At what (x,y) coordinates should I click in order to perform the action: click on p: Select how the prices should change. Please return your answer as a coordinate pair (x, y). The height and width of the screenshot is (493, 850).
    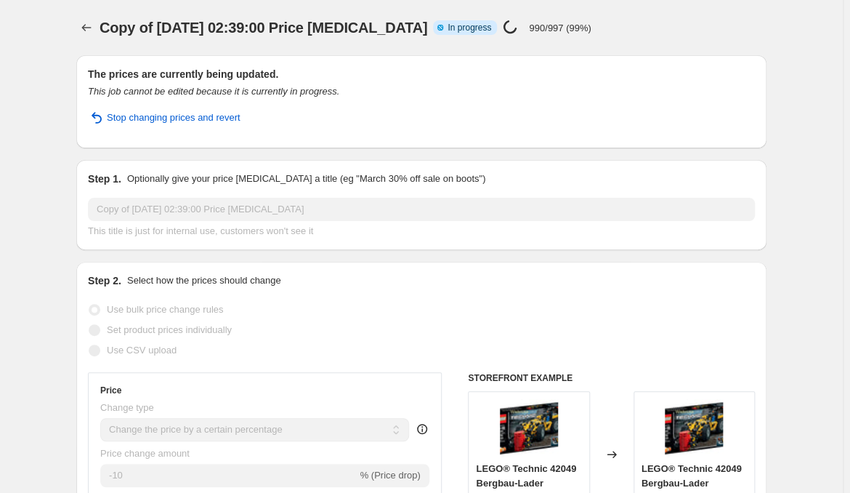
    Looking at the image, I should click on (204, 280).